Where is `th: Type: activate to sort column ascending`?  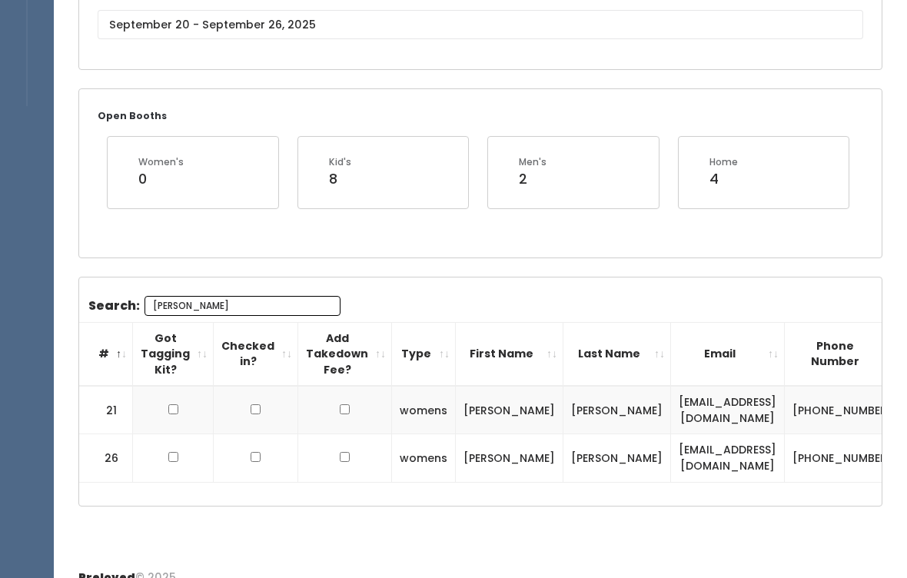 th: Type: activate to sort column ascending is located at coordinates (424, 354).